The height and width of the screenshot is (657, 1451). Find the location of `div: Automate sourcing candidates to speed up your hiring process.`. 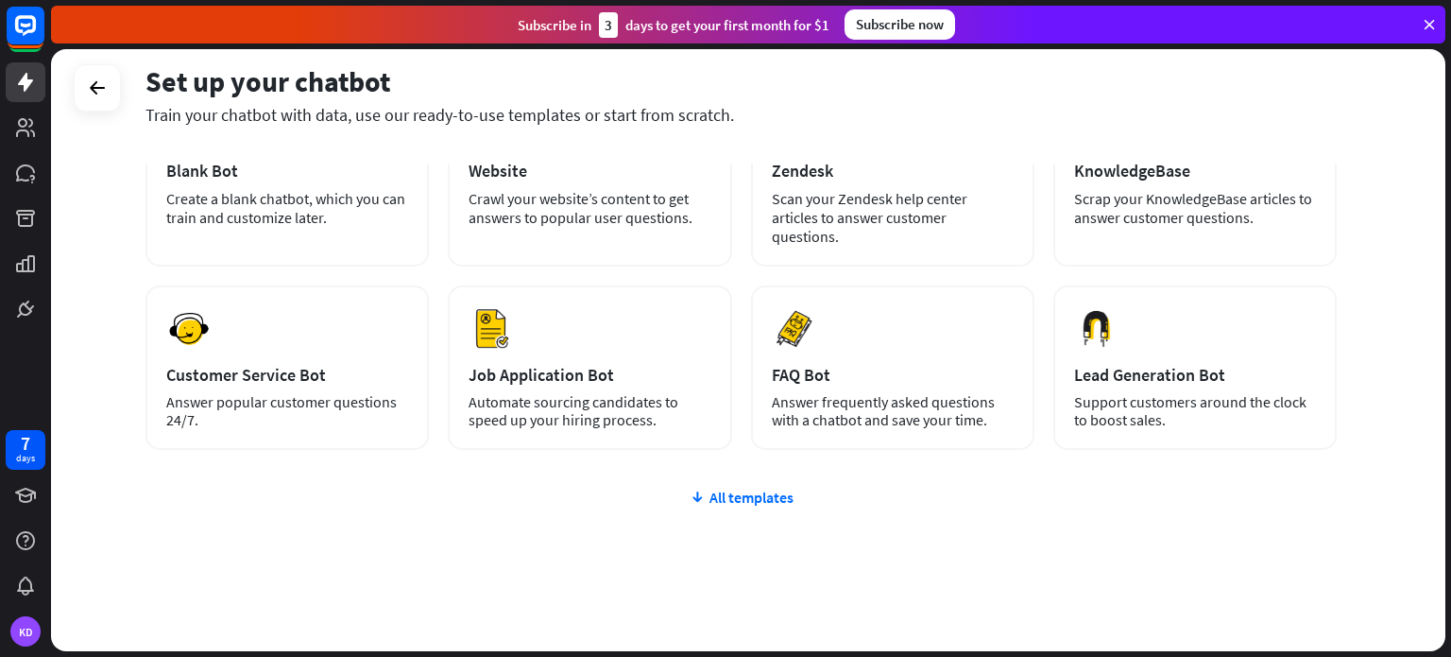

div: Automate sourcing candidates to speed up your hiring process. is located at coordinates (590, 411).